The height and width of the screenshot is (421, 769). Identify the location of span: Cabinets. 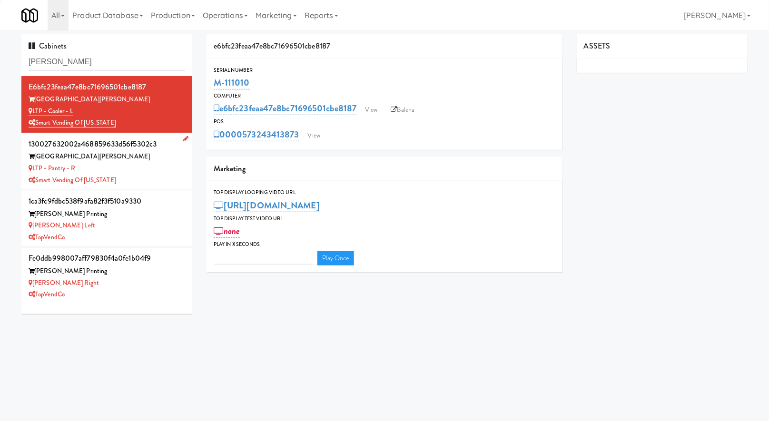
(48, 46).